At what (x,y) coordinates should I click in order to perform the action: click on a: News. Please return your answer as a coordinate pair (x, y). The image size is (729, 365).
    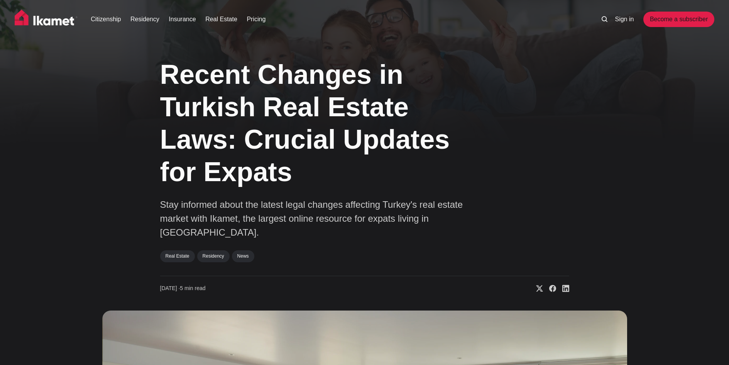
    Looking at the image, I should click on (243, 256).